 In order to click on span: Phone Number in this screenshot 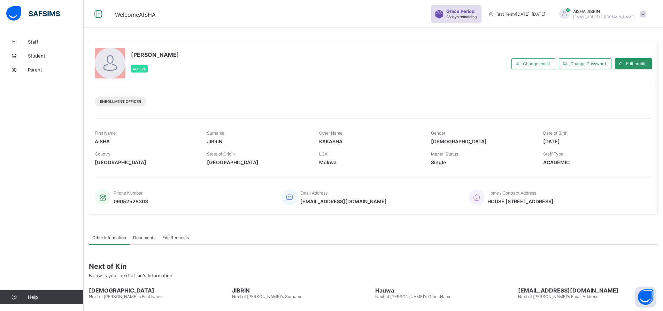, I will do `click(128, 193)`.